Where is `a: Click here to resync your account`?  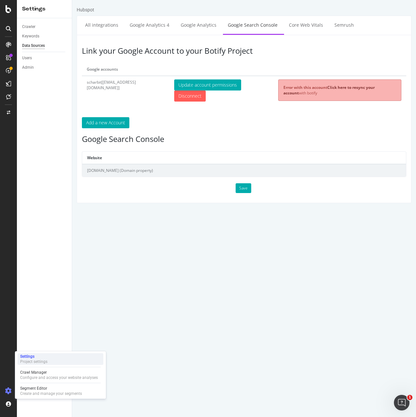
a: Click here to resync your account is located at coordinates (257, 90).